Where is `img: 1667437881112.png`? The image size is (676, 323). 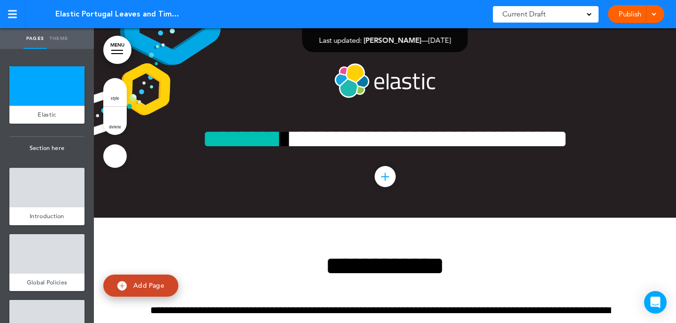 img: 1667437881112.png is located at coordinates (385, 80).